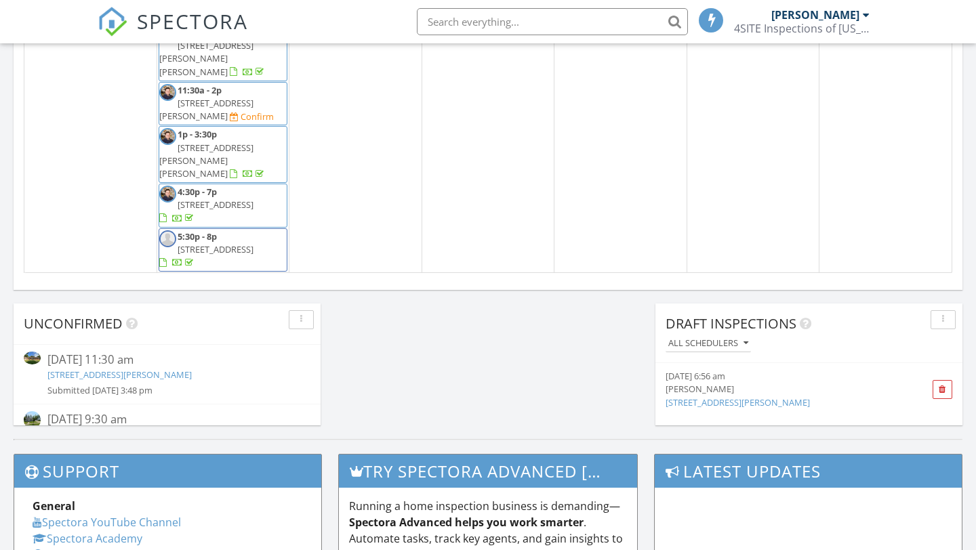  What do you see at coordinates (54, 506) in the screenshot?
I see `strong: General` at bounding box center [54, 506].